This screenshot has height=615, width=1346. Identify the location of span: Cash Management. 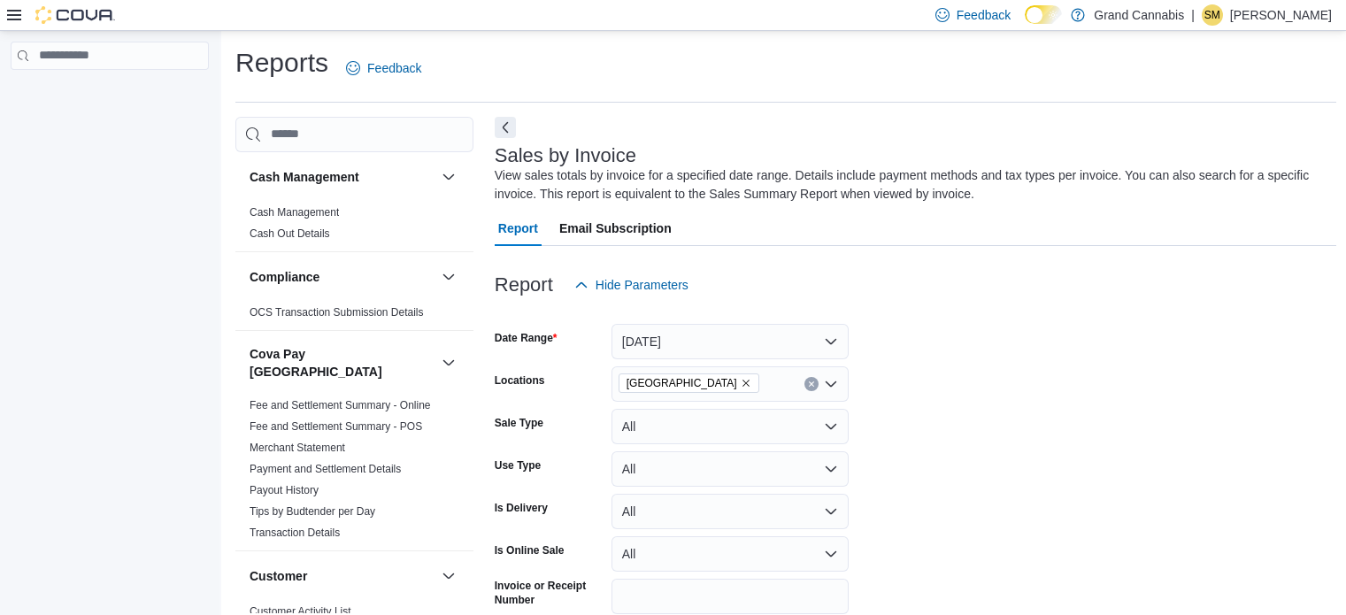
(294, 212).